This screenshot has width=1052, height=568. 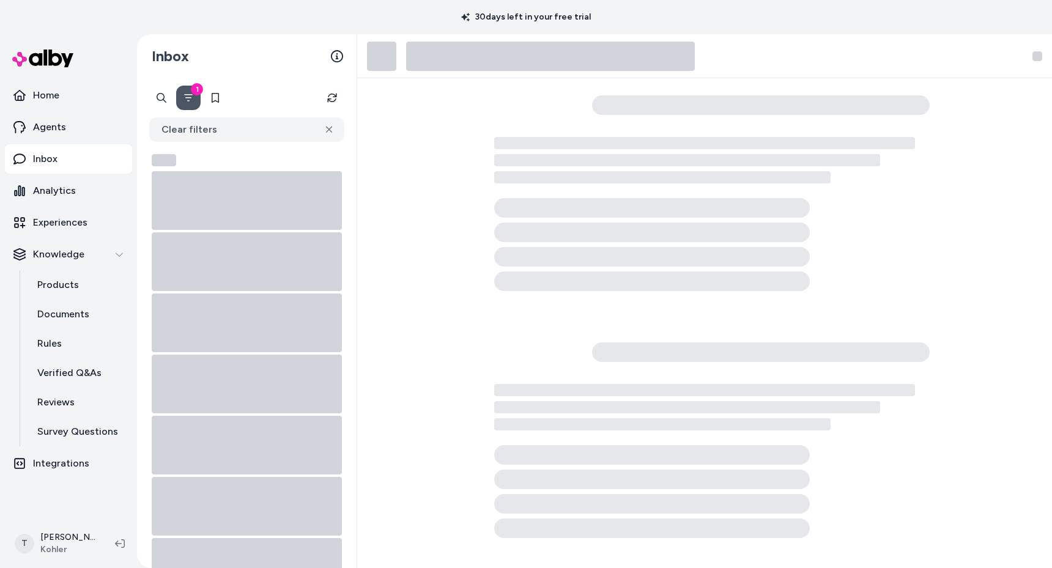 I want to click on a: Rules, so click(x=78, y=344).